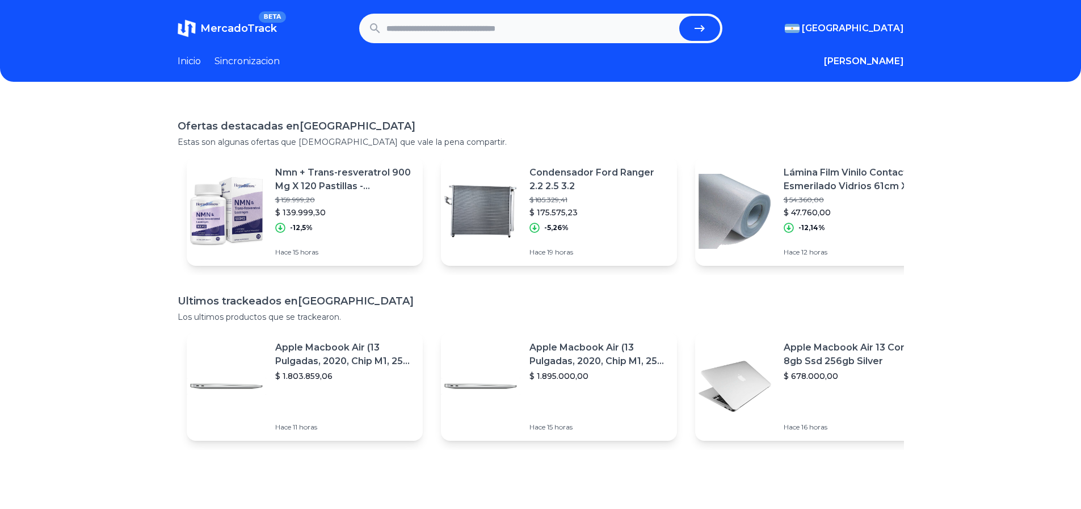  I want to click on p: -5,26%, so click(556, 228).